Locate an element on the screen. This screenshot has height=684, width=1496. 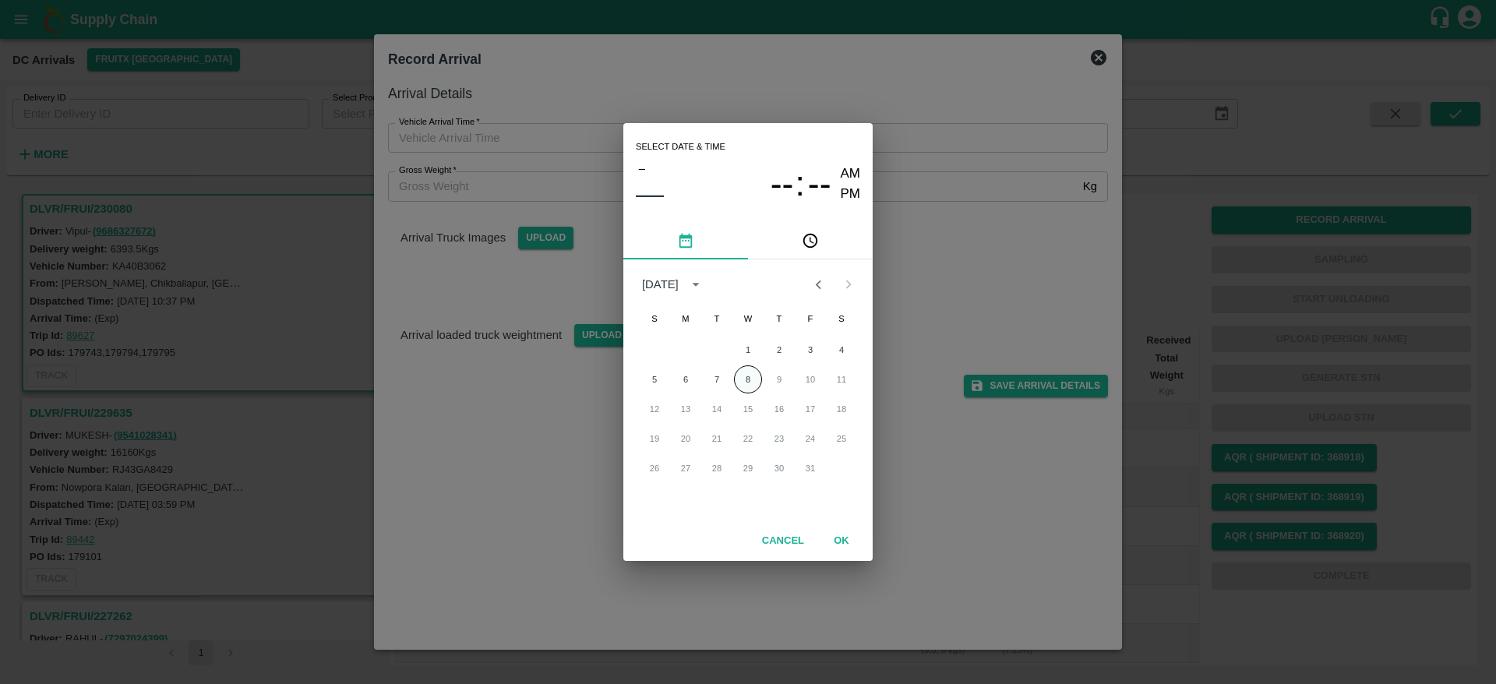
button: pick date is located at coordinates (686, 241).